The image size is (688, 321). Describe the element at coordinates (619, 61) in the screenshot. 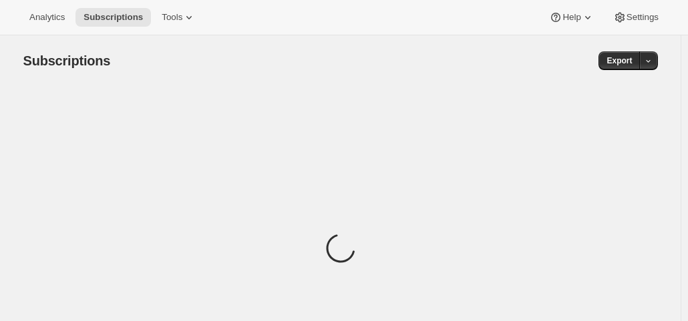

I see `span: Export` at that location.